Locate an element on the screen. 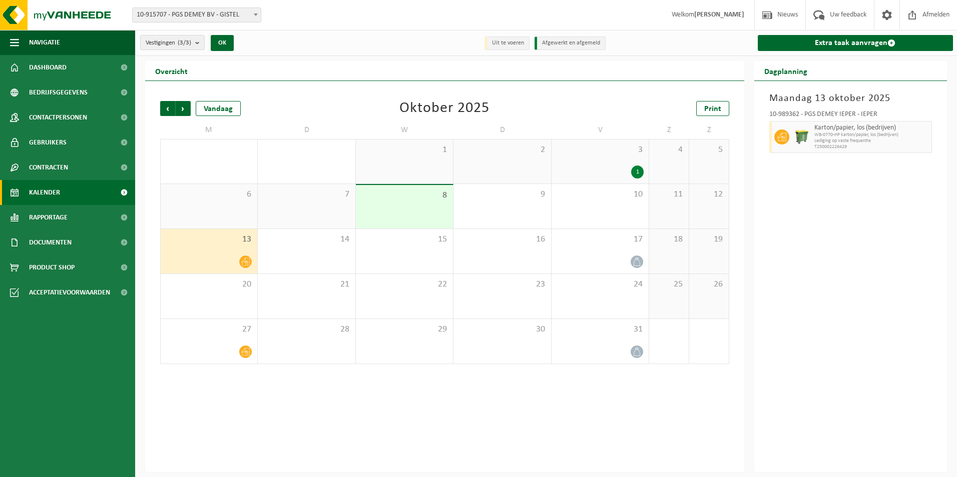 The image size is (957, 477). img: WB-0770-HPE-GN-50 is located at coordinates (802, 137).